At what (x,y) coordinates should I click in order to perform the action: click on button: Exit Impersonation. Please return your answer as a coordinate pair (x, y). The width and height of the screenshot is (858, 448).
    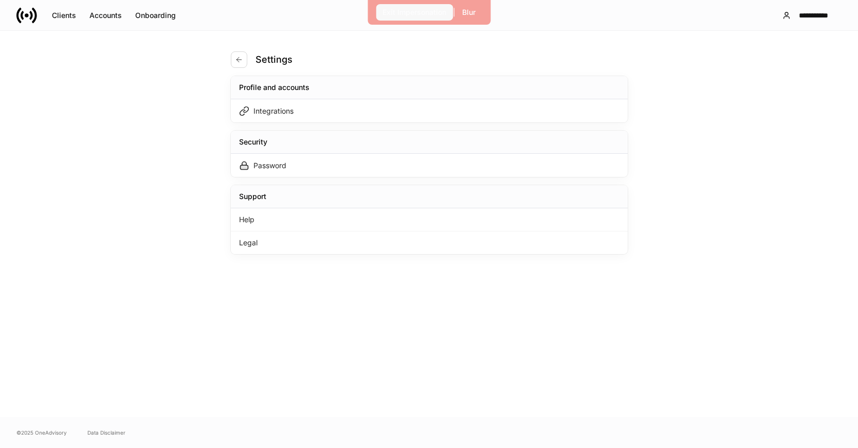
    Looking at the image, I should click on (414, 12).